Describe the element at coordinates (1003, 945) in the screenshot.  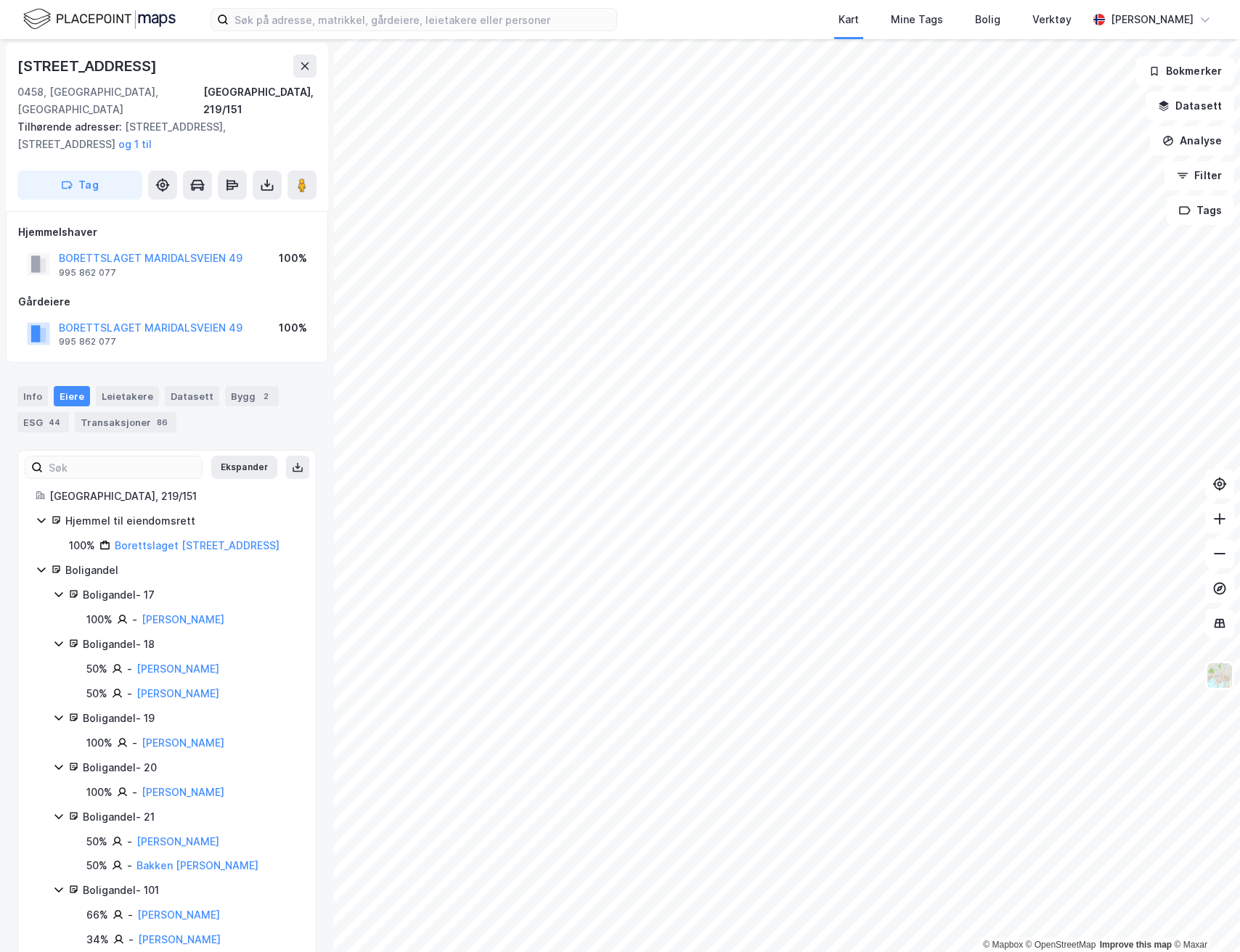
I see `a: Mapbox` at that location.